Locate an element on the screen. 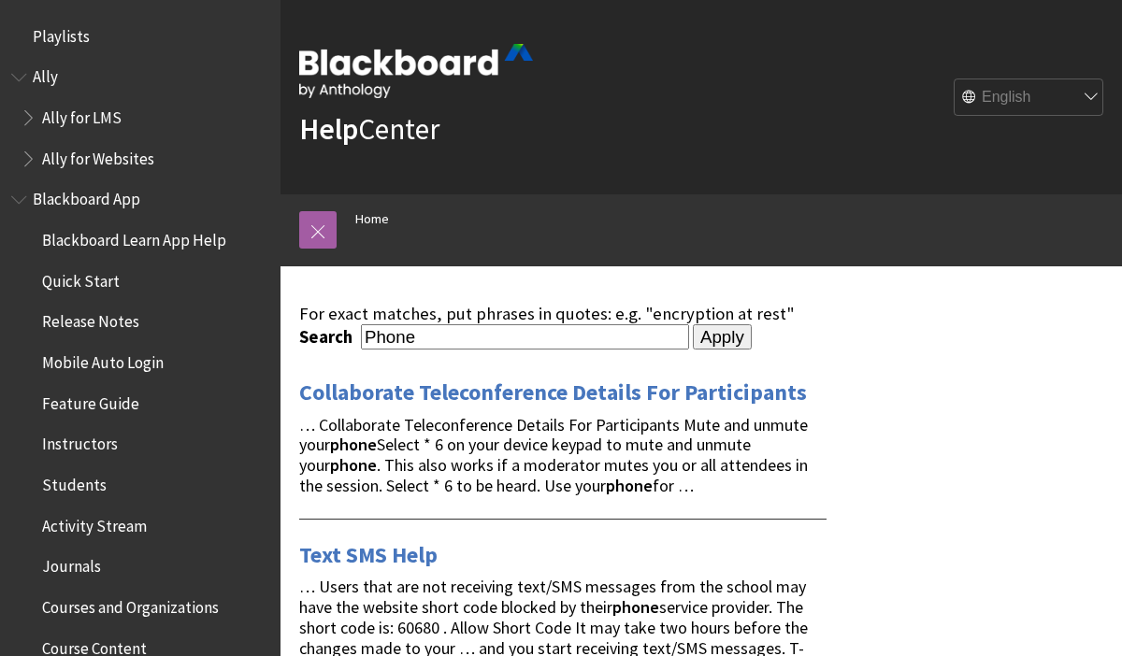 This screenshot has width=1122, height=656. nav: Book outline for Anthology Ally Help is located at coordinates (140, 118).